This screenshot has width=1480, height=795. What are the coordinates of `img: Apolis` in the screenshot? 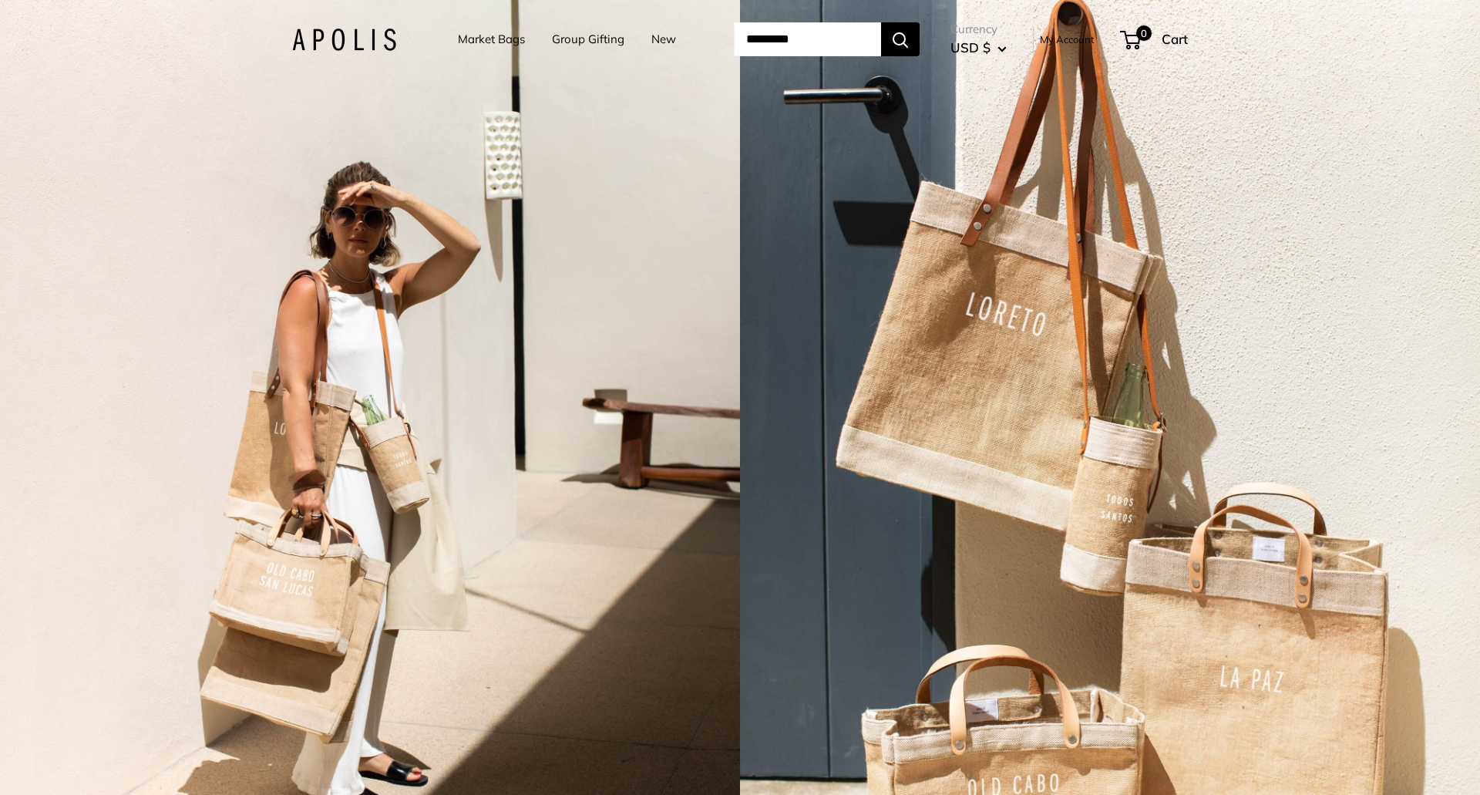 It's located at (344, 39).